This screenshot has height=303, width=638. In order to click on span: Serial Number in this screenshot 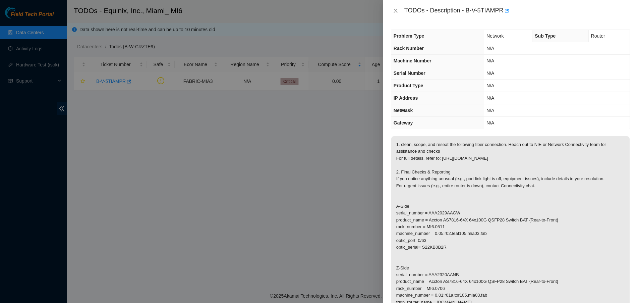, I will do `click(409, 73)`.